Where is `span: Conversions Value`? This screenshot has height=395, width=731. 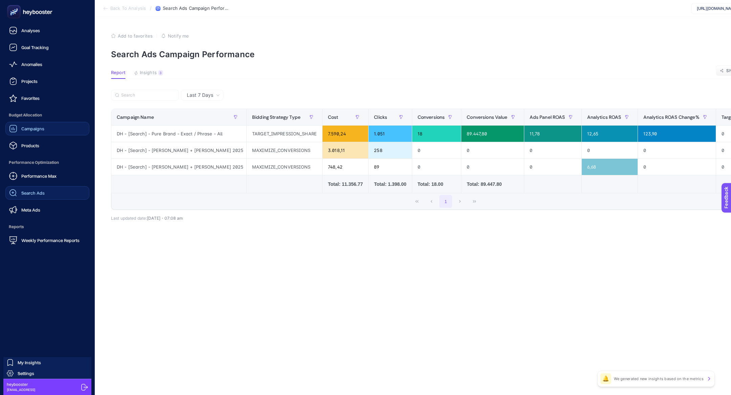 span: Conversions Value is located at coordinates (487, 117).